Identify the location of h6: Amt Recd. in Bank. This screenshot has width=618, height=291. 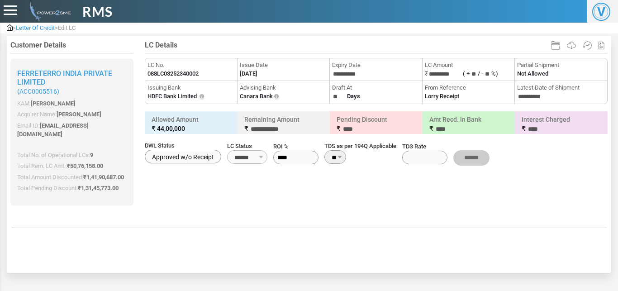
(469, 124).